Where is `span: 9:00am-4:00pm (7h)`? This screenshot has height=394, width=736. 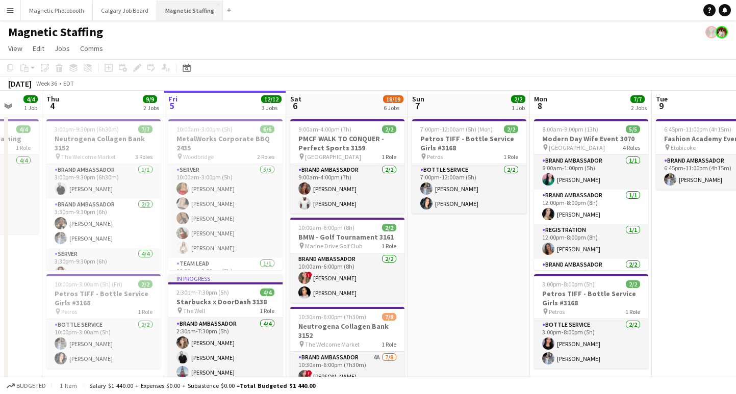 span: 9:00am-4:00pm (7h) is located at coordinates (325, 129).